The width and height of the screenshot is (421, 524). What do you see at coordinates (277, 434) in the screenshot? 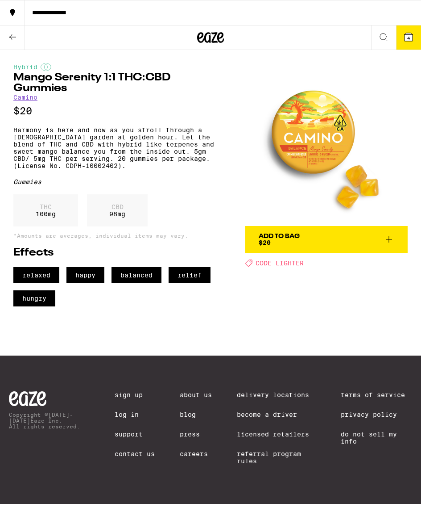
I see `a: Licensed Retailers` at bounding box center [277, 434].